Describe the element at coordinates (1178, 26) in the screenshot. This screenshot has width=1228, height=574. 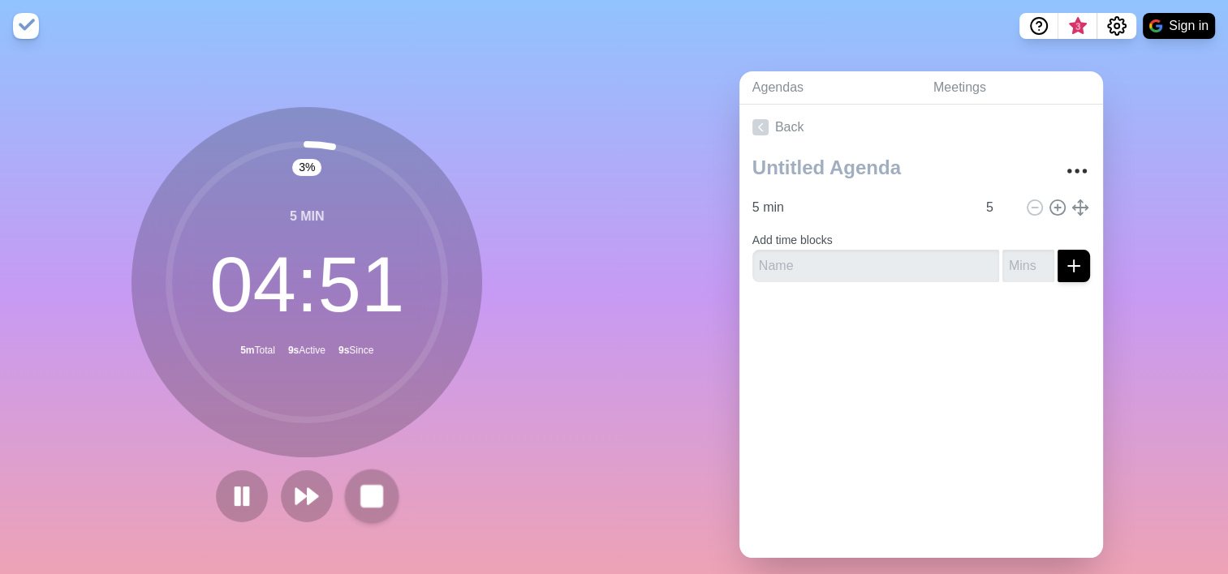
I see `button: Sign in` at that location.